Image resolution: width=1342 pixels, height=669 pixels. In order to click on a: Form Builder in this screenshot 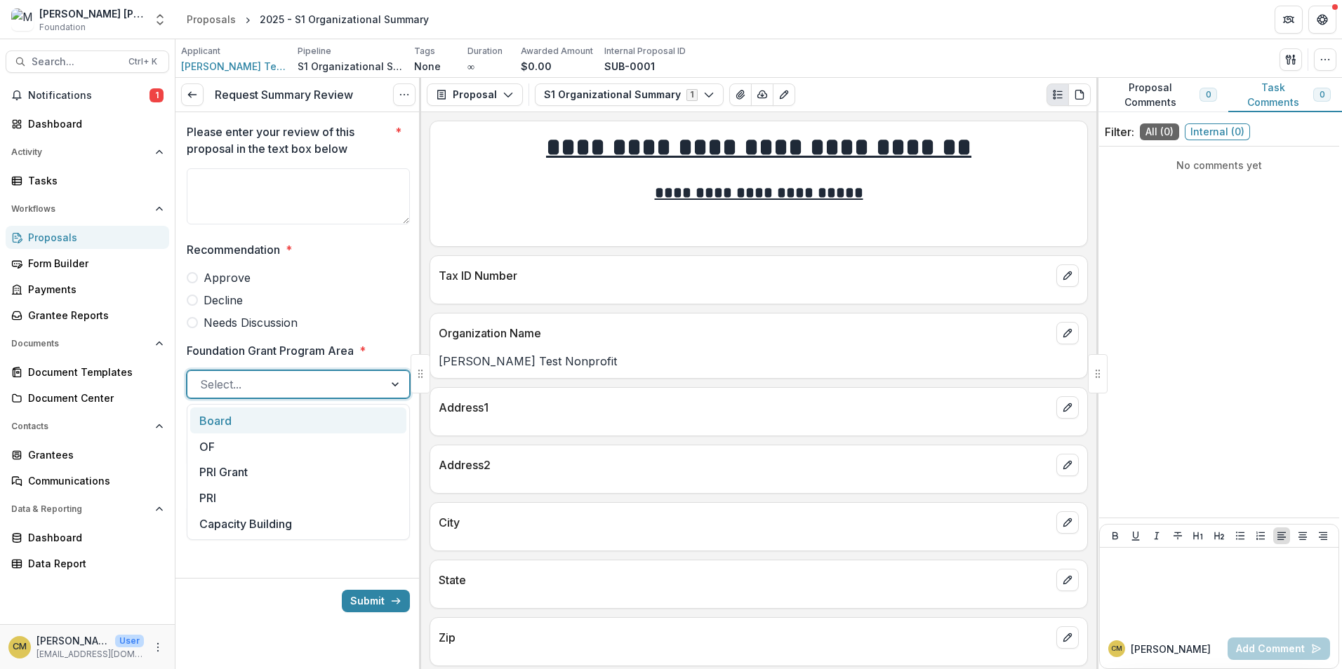, I will do `click(87, 263)`.